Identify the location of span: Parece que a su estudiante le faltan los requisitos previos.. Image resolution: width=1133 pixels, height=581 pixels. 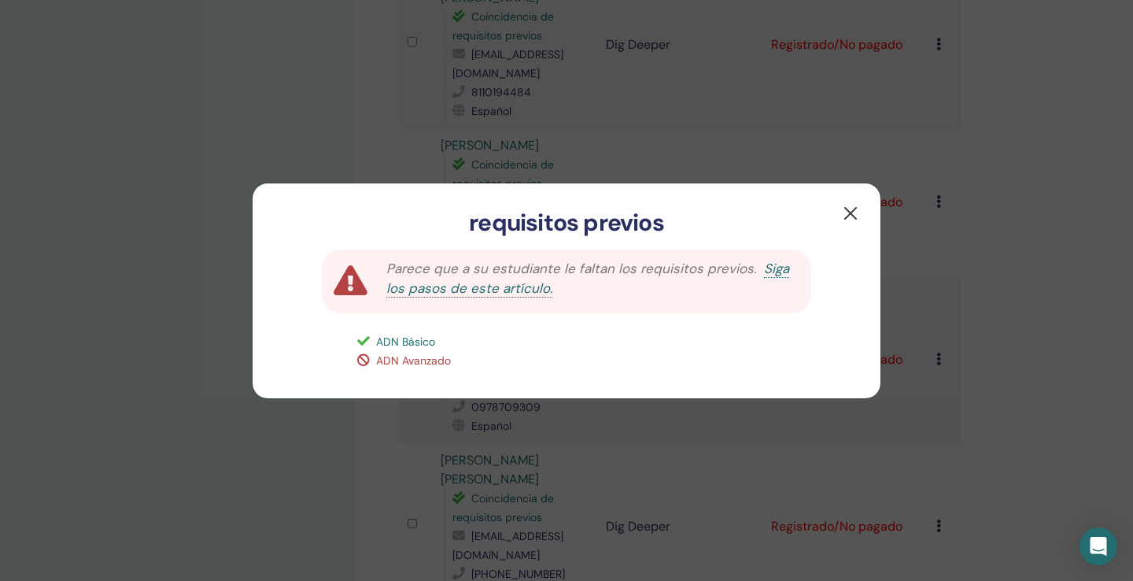
(571, 268).